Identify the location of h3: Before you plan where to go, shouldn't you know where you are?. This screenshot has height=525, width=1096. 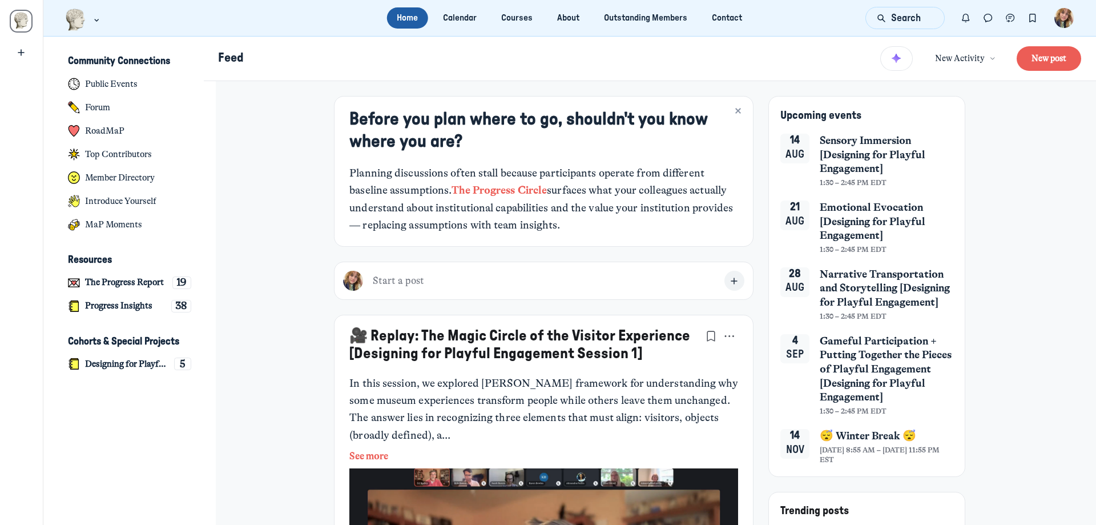
(543, 131).